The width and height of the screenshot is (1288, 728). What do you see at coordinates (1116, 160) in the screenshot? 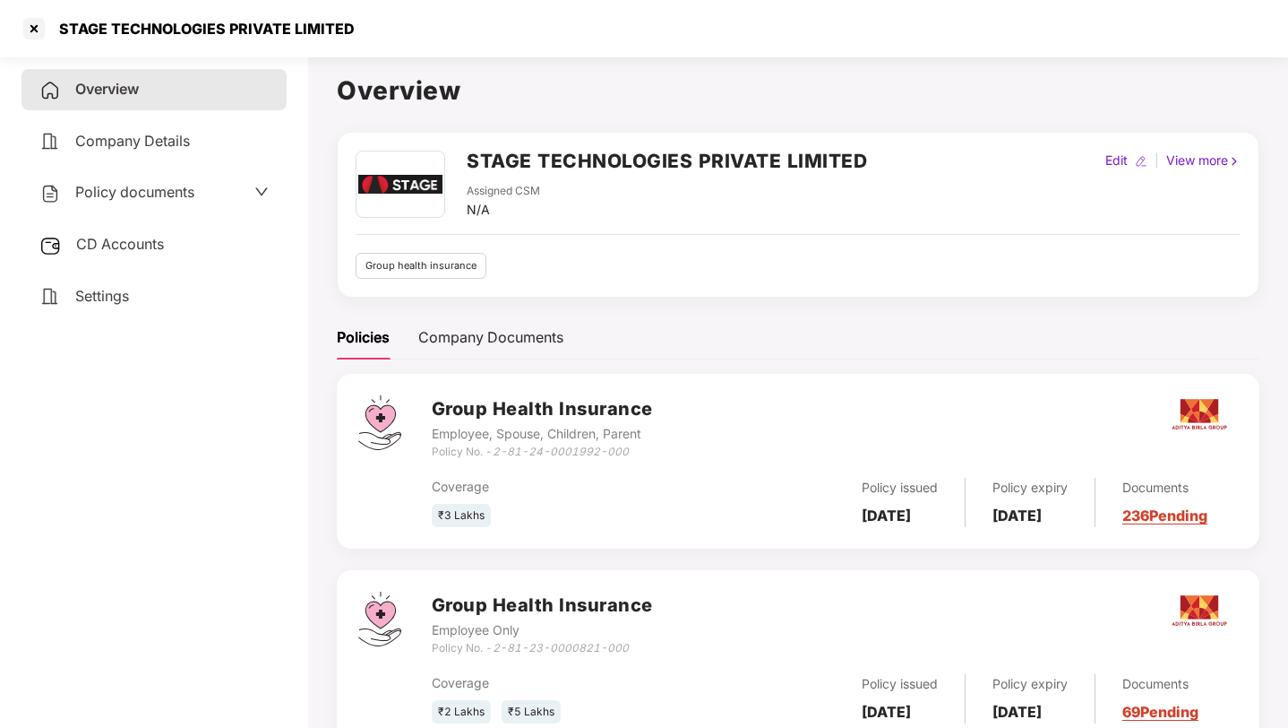
I see `div: Edit` at bounding box center [1116, 160].